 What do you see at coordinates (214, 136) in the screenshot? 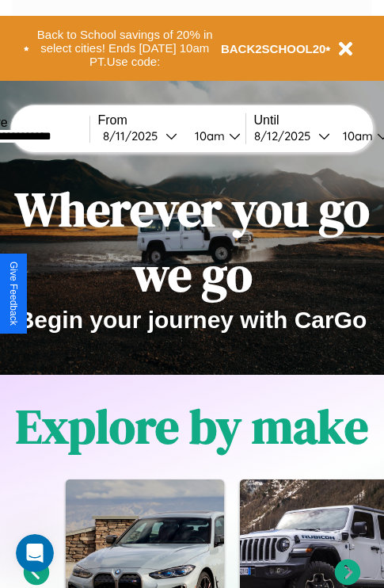
I see `button: 10am` at bounding box center [214, 136].